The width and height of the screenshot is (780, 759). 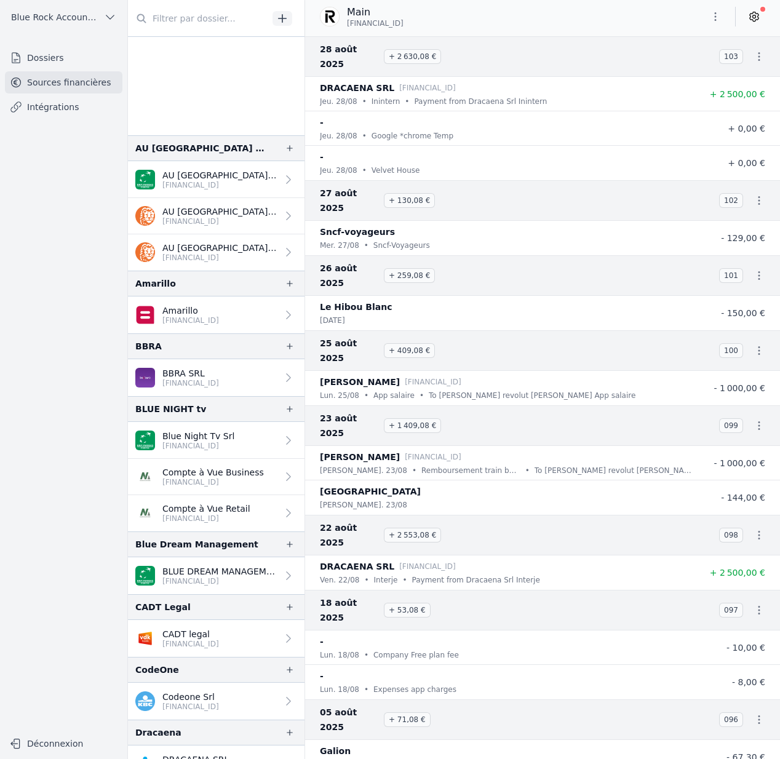 I want to click on span: + 130,08 €, so click(x=409, y=200).